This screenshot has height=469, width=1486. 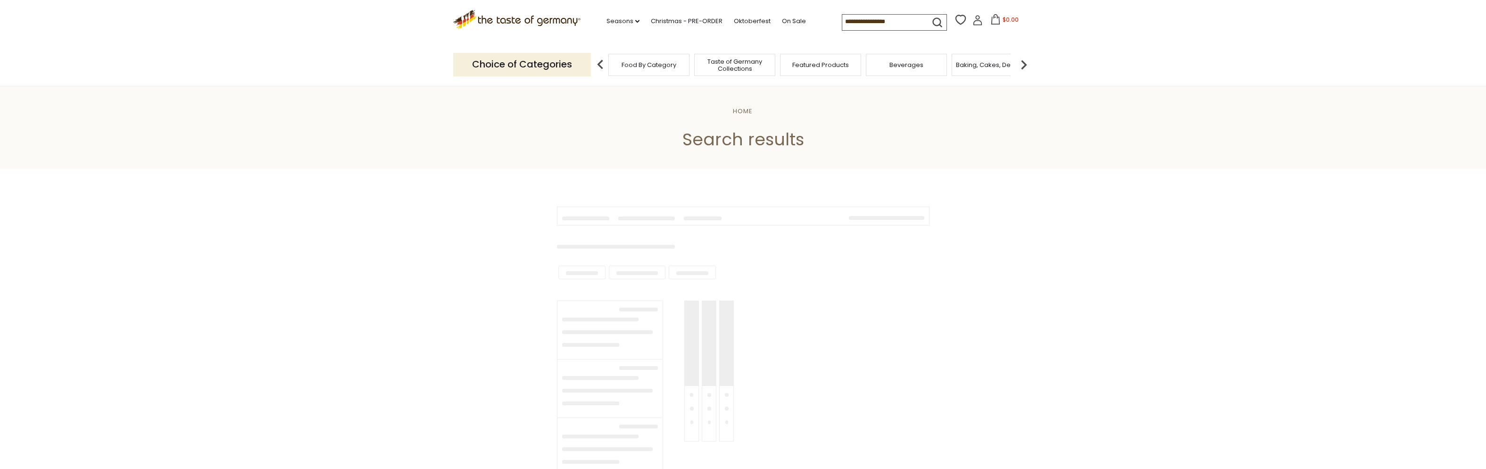 What do you see at coordinates (906, 65) in the screenshot?
I see `a: Beverages` at bounding box center [906, 65].